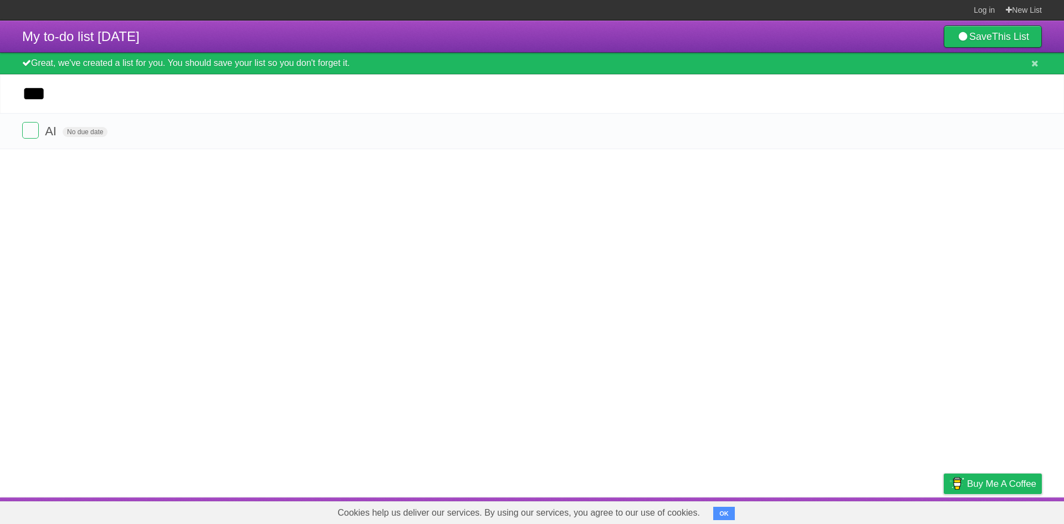 Image resolution: width=1064 pixels, height=524 pixels. What do you see at coordinates (993, 483) in the screenshot?
I see `a: Buy me a coffee` at bounding box center [993, 483].